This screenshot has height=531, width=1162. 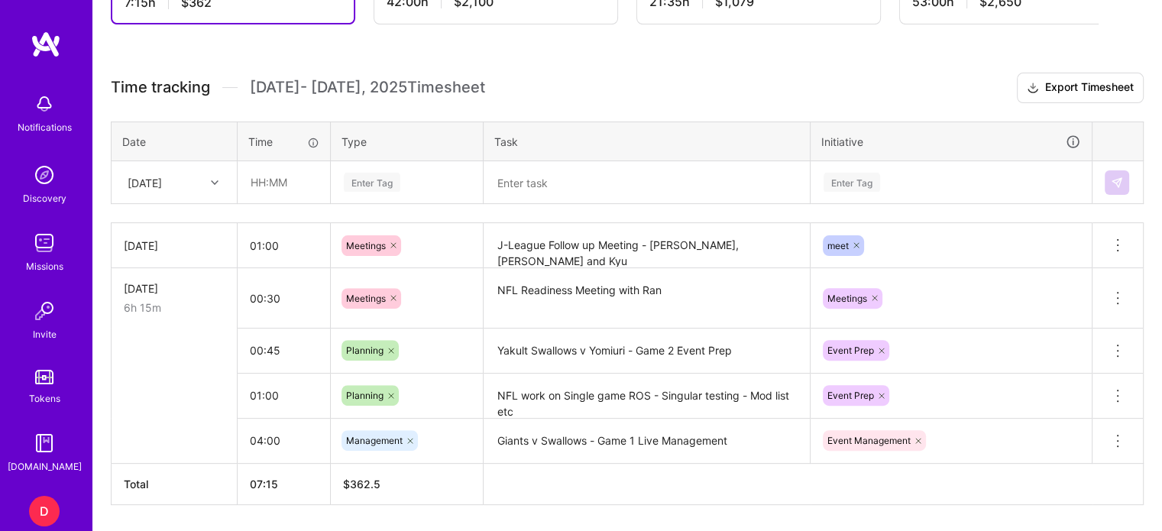 What do you see at coordinates (44, 443) in the screenshot?
I see `img: guide book` at bounding box center [44, 443].